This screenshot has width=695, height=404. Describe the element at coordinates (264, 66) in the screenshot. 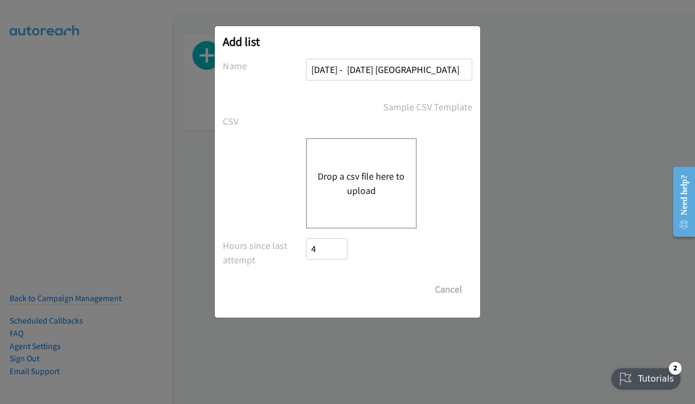

I see `label: Name` at that location.